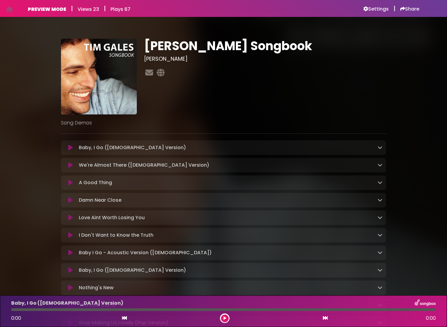 This screenshot has height=327, width=447. What do you see at coordinates (116, 235) in the screenshot?
I see `p: I Don't Want to Know the Truth` at bounding box center [116, 235].